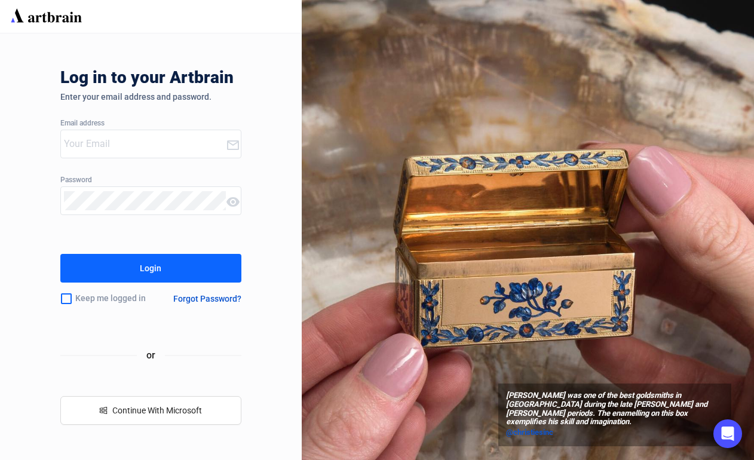 This screenshot has width=754, height=460. Describe the element at coordinates (150, 124) in the screenshot. I see `div: Email address` at that location.